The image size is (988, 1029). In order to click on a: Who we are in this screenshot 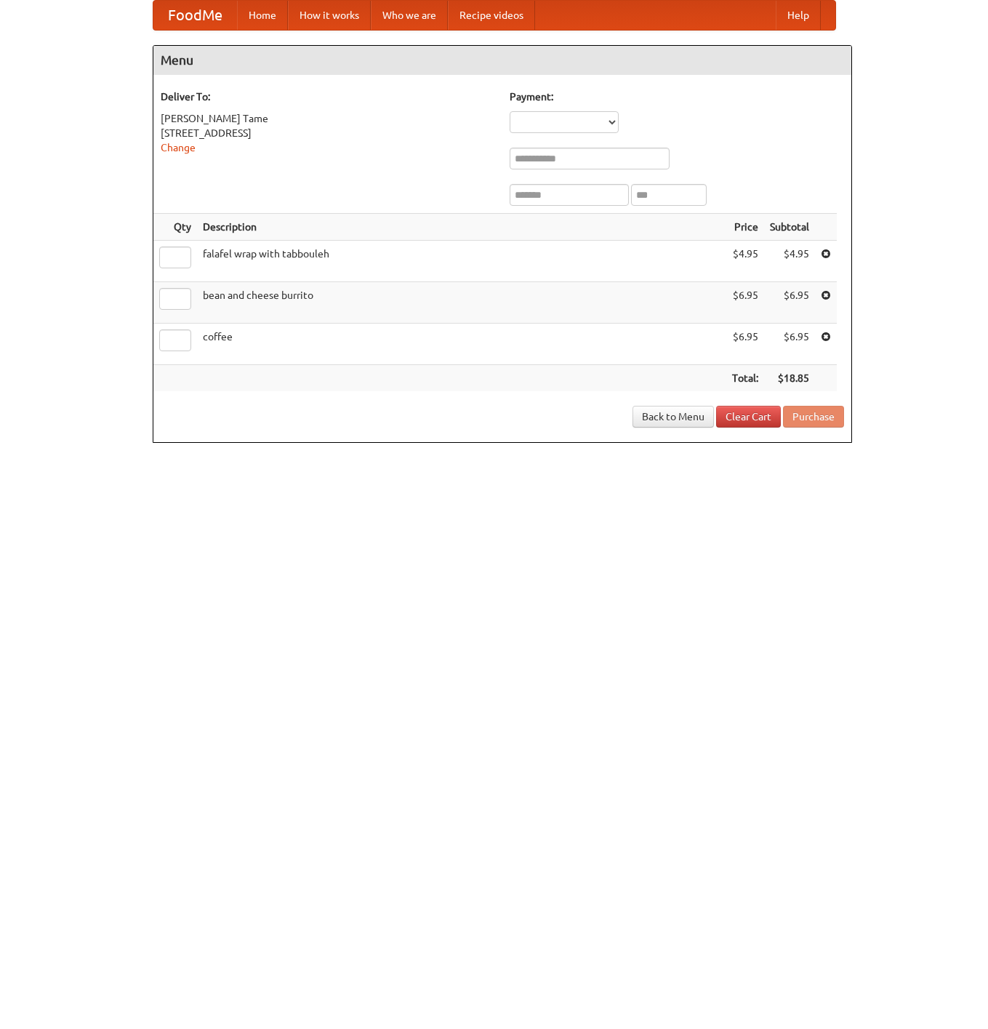, I will do `click(409, 15)`.